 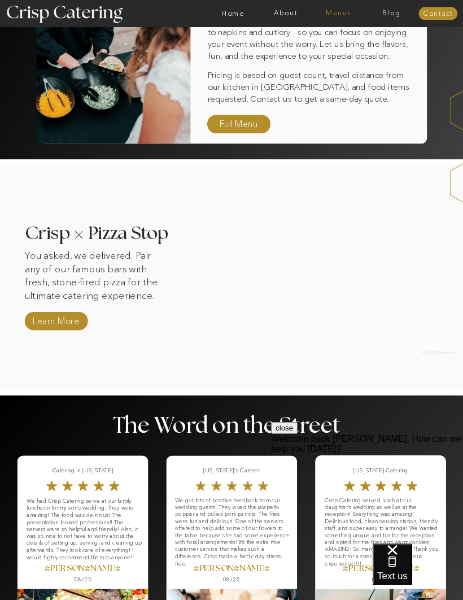 I want to click on a: Full Menu, so click(x=238, y=125).